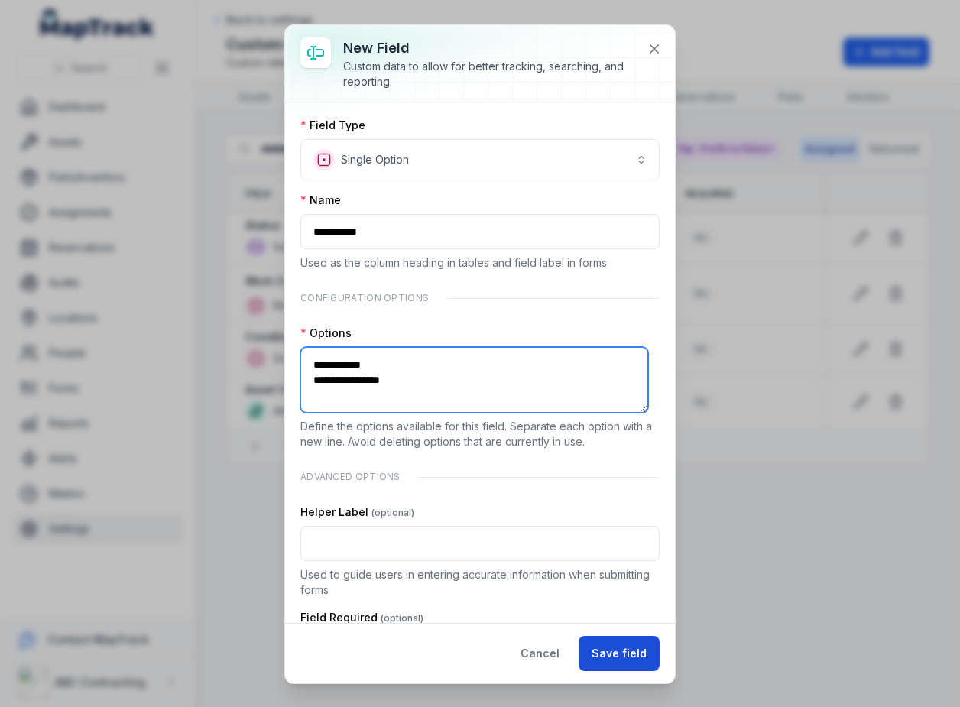  I want to click on button: Save field, so click(619, 654).